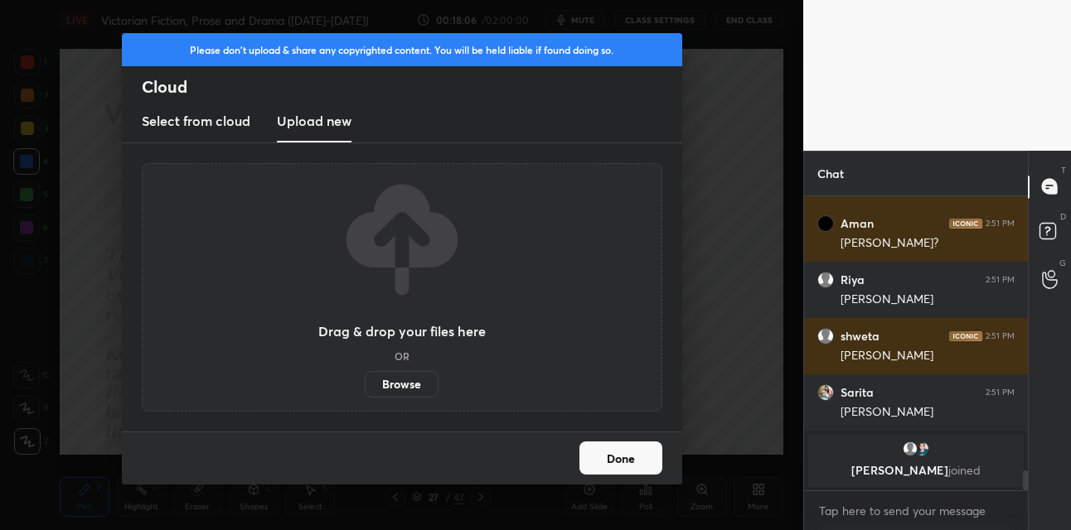 This screenshot has height=530, width=1071. Describe the element at coordinates (1063, 216) in the screenshot. I see `p: D` at that location.